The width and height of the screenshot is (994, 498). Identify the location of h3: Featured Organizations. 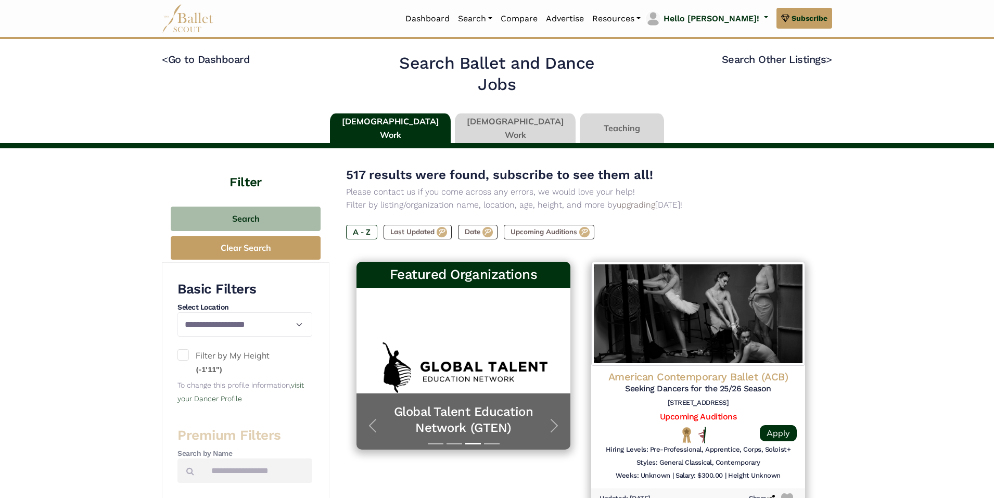
(463, 275).